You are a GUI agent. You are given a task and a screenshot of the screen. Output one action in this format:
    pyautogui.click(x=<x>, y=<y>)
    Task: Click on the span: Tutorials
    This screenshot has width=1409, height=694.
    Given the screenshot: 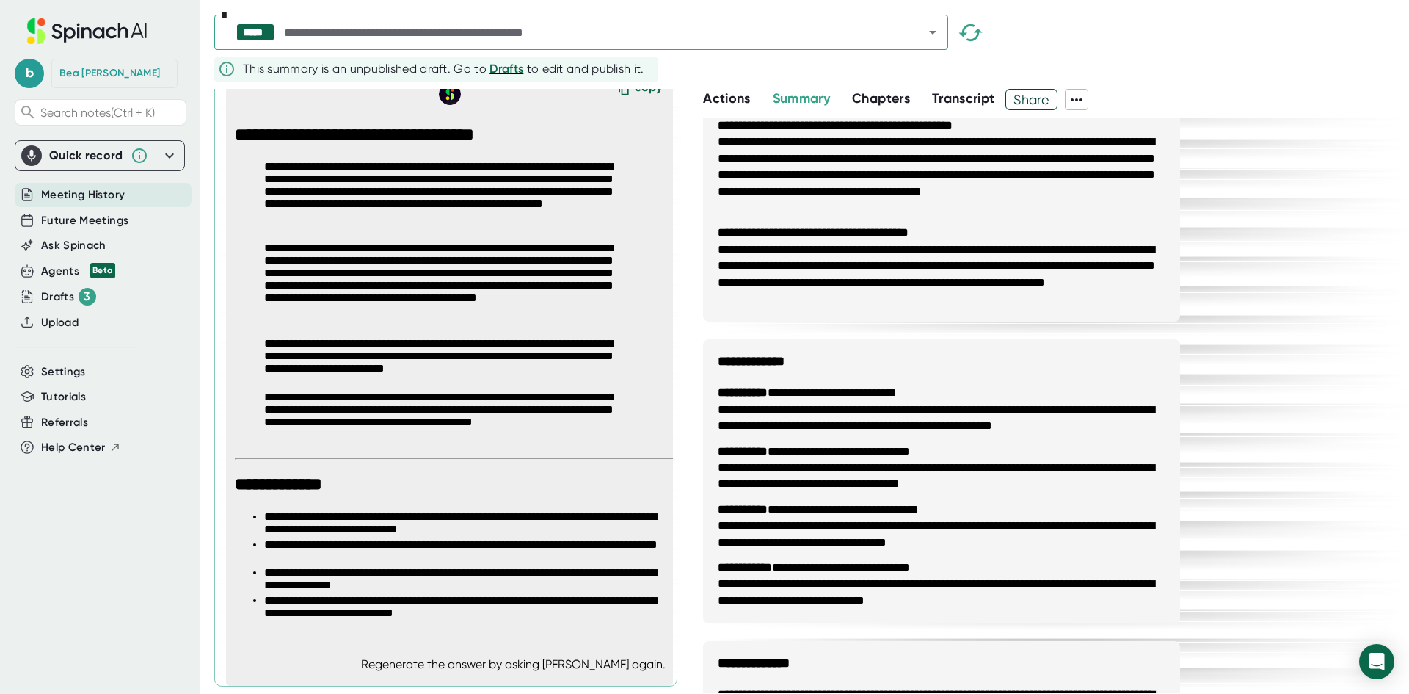 What is the action you would take?
    pyautogui.click(x=63, y=396)
    